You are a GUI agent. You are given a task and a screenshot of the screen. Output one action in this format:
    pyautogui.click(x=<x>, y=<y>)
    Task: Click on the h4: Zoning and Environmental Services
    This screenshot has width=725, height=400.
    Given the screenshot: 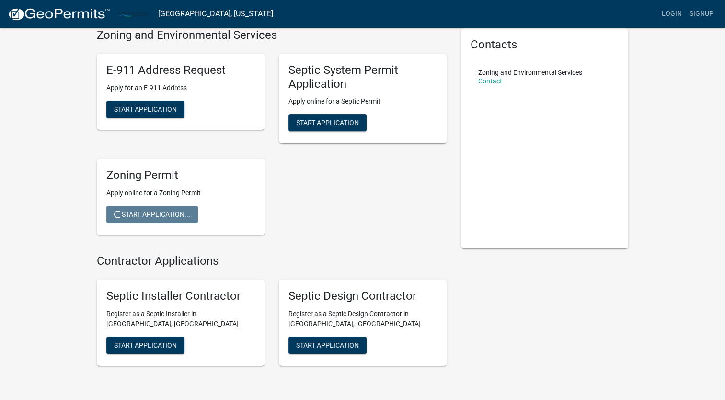 What is the action you would take?
    pyautogui.click(x=272, y=35)
    